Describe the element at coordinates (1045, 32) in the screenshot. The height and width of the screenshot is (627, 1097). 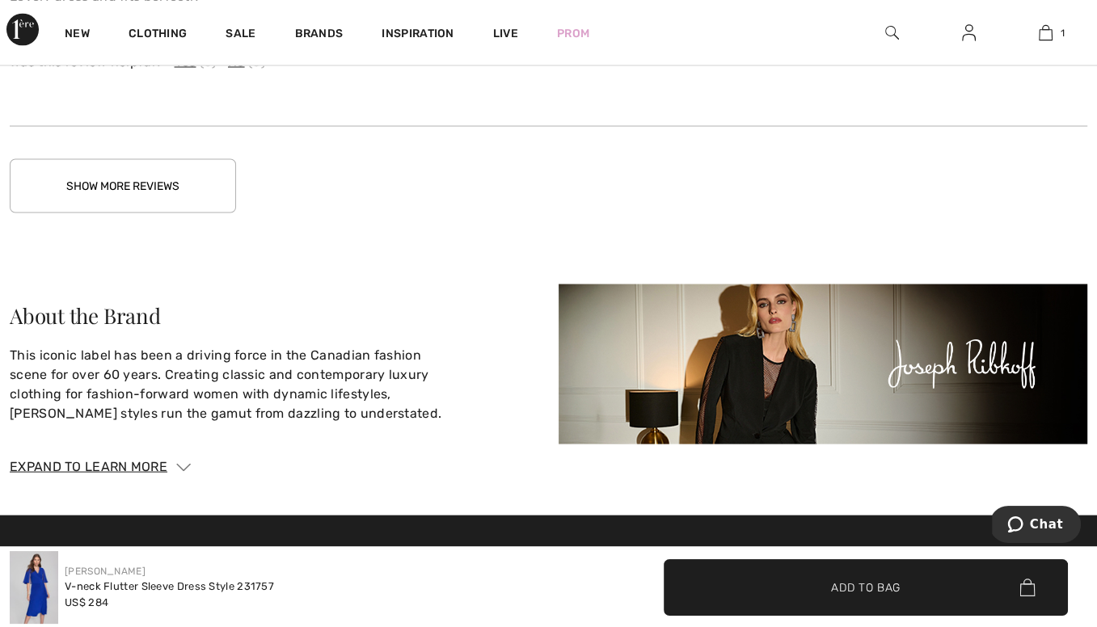
I see `img: My Bag` at that location.